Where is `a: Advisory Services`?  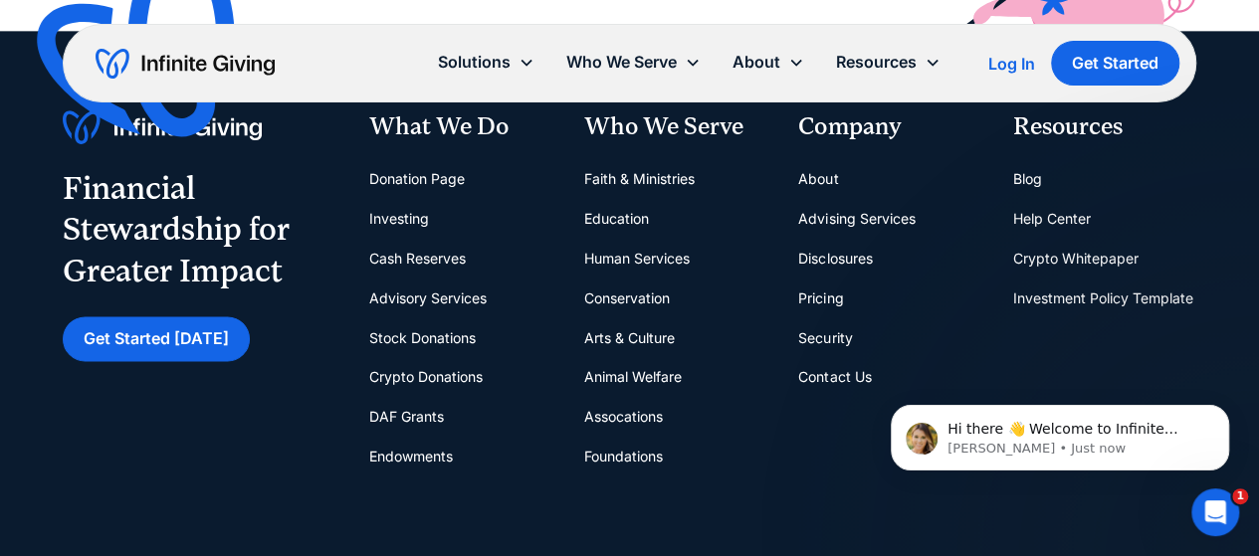 a: Advisory Services is located at coordinates (428, 299).